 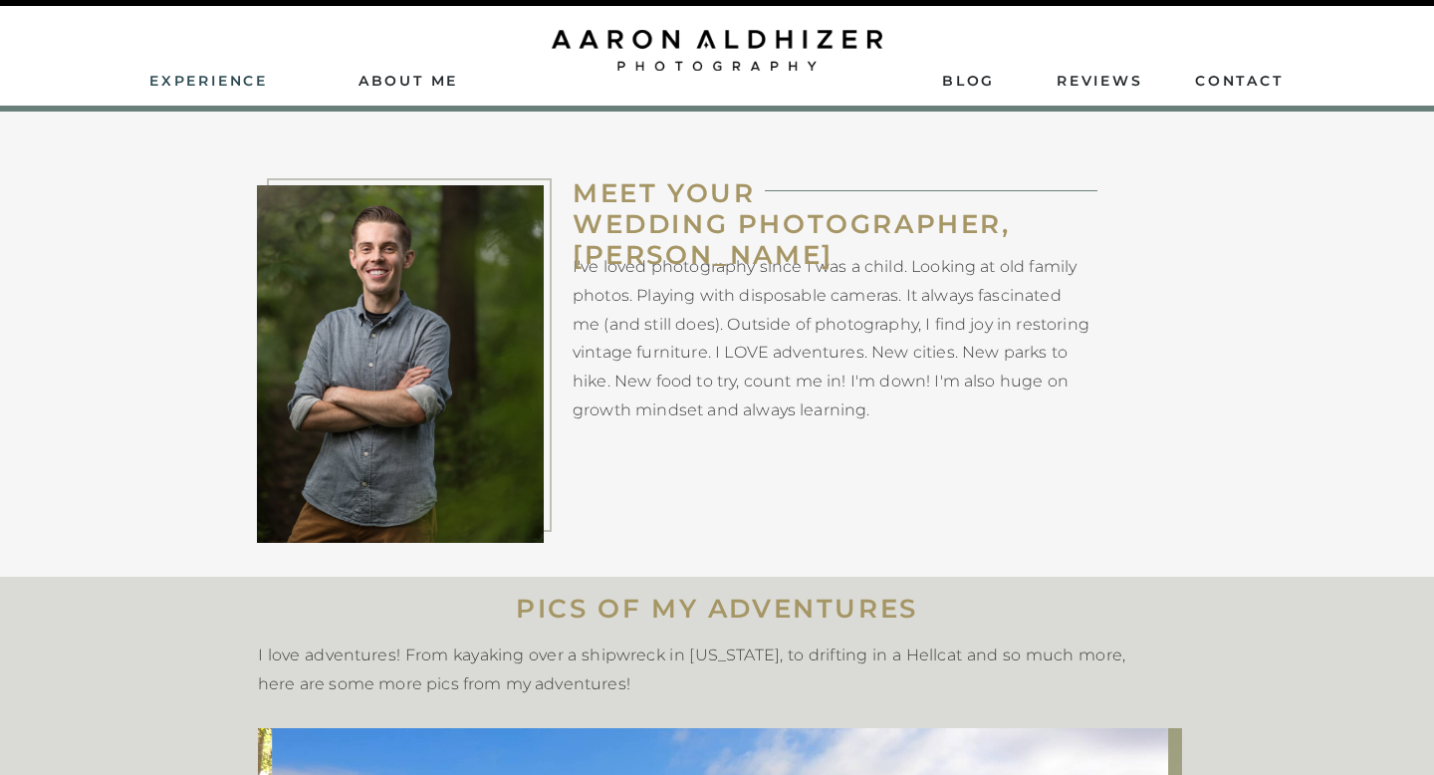 What do you see at coordinates (1240, 80) in the screenshot?
I see `nav: contact` at bounding box center [1240, 80].